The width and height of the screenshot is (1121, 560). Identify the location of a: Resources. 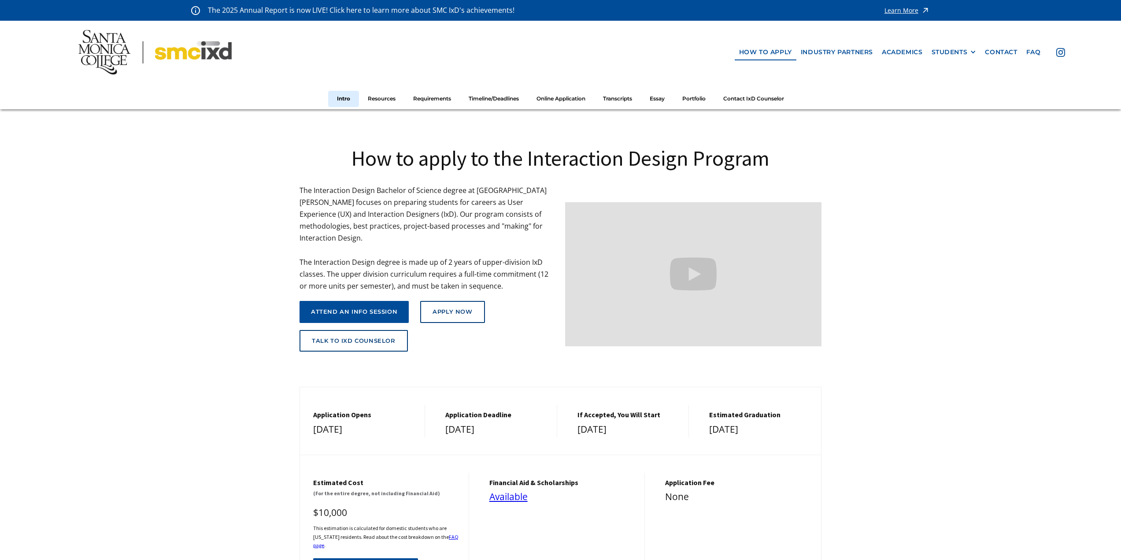
(382, 99).